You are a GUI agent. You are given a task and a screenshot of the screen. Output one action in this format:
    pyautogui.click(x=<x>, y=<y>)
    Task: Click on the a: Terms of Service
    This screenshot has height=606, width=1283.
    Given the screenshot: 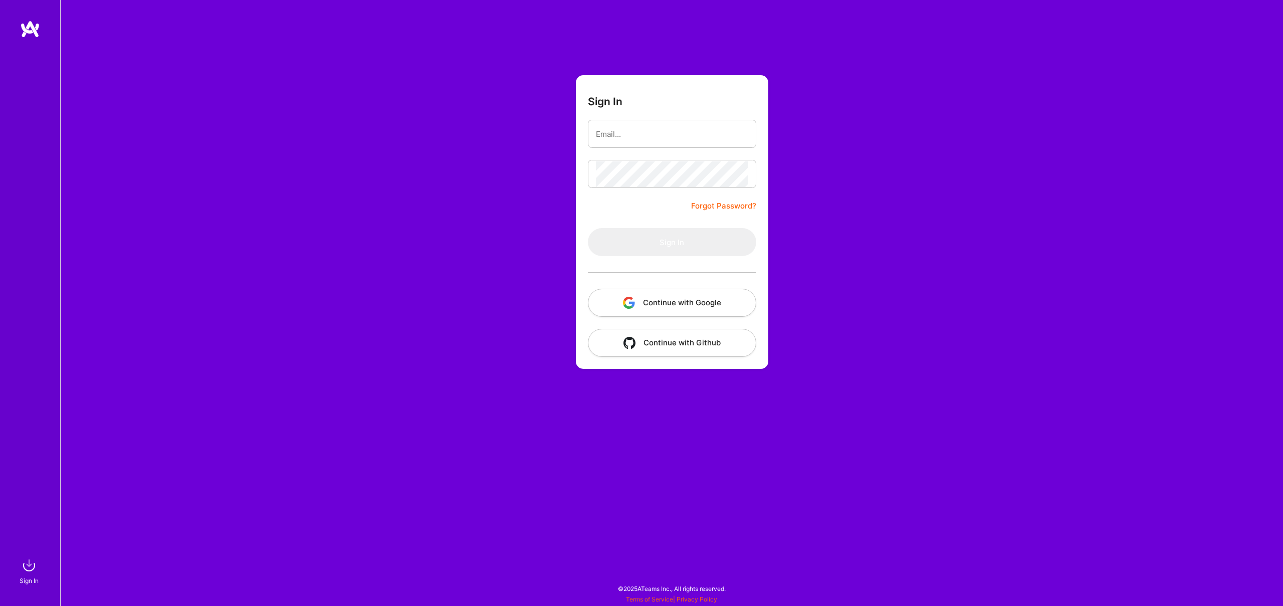 What is the action you would take?
    pyautogui.click(x=649, y=599)
    